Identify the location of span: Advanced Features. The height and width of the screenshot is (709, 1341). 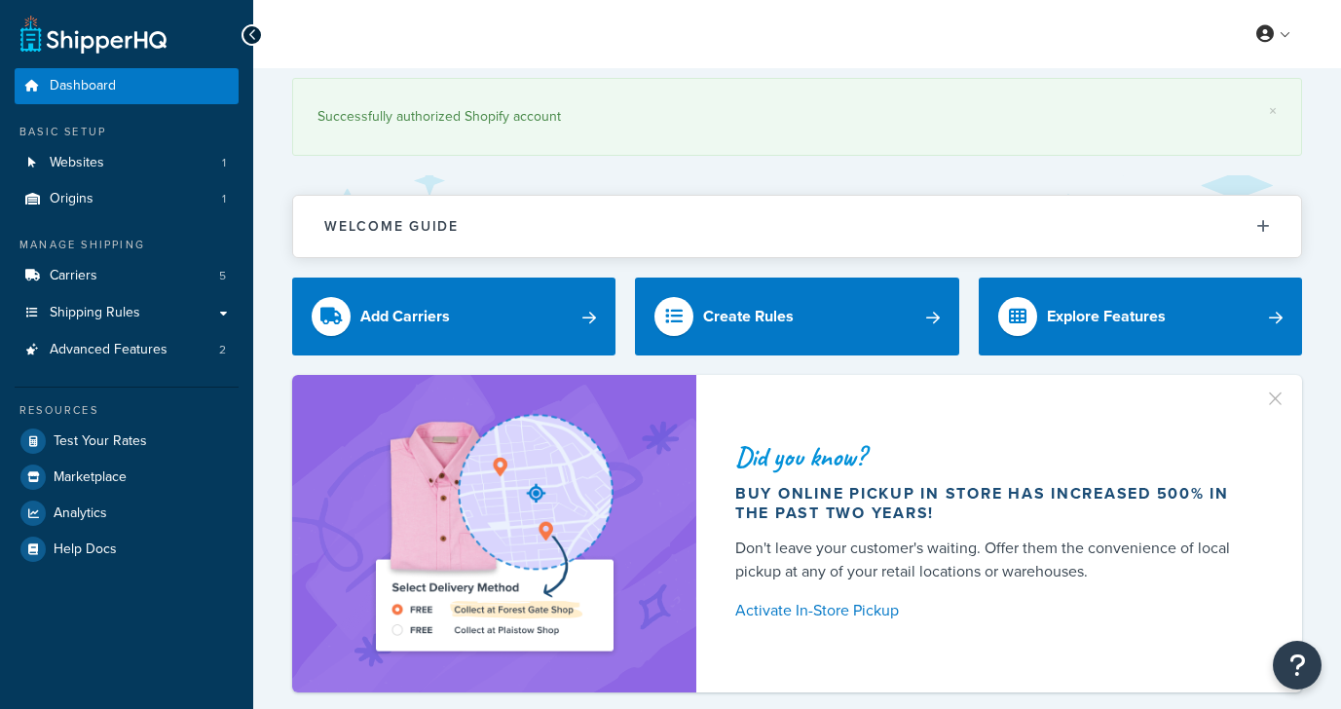
(108, 350).